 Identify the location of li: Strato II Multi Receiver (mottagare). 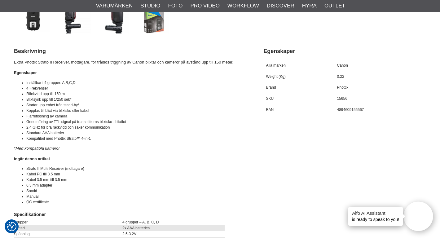
(137, 169).